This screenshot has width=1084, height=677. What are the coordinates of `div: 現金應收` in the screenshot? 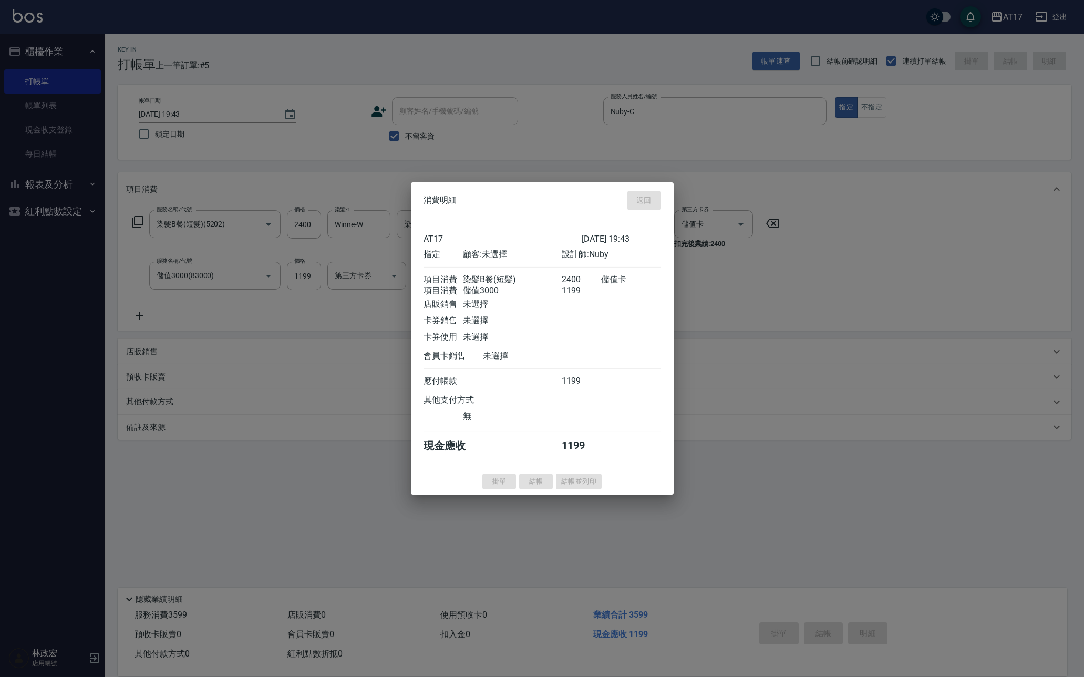 It's located at (453, 445).